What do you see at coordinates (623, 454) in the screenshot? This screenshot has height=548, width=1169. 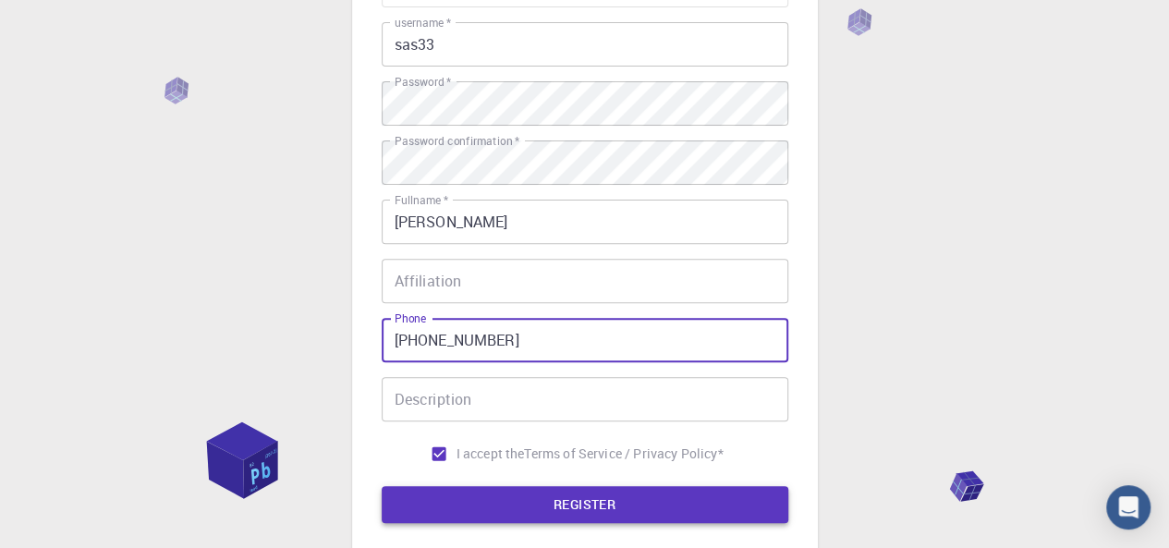 I see `p: Terms of Service / Privacy Policy *` at bounding box center [623, 454].